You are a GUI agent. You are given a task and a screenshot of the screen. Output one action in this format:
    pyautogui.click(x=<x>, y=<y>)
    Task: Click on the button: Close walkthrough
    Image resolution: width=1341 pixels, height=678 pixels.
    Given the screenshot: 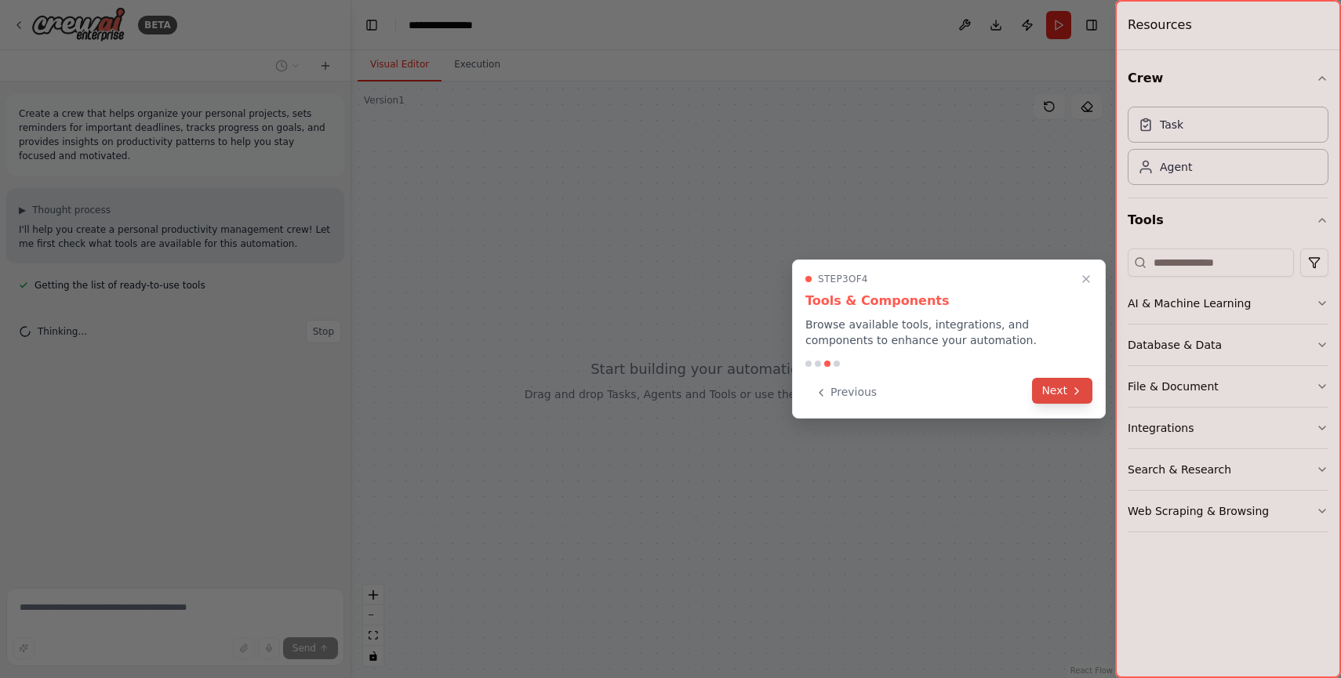 What is the action you would take?
    pyautogui.click(x=1086, y=279)
    